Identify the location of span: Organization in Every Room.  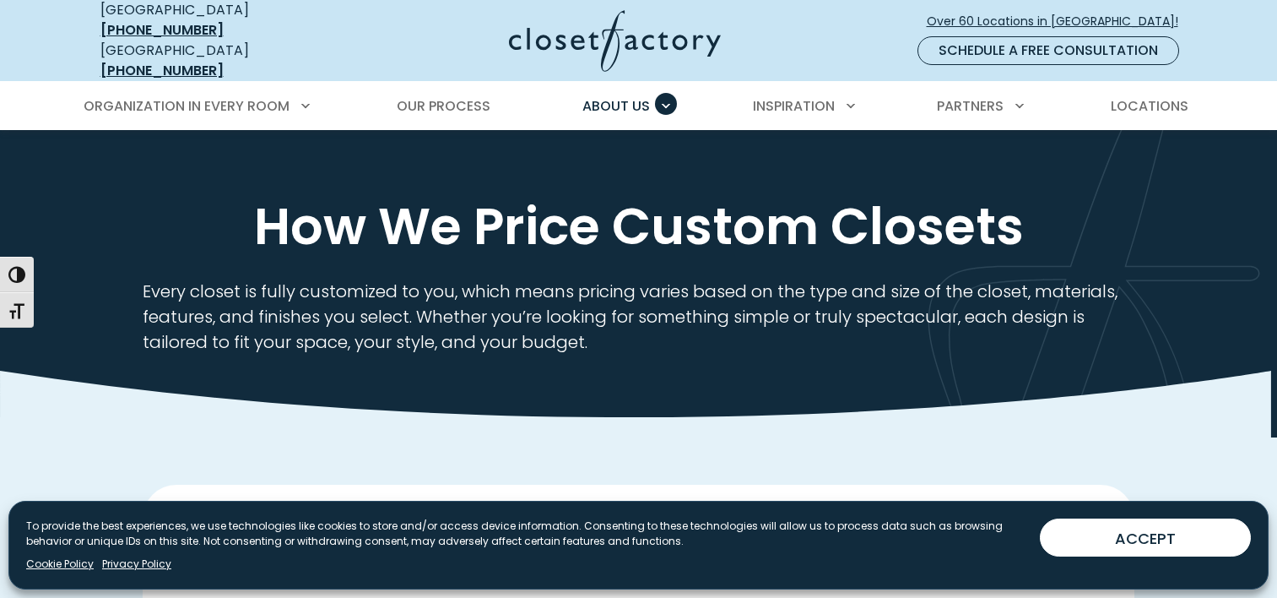
(187, 105).